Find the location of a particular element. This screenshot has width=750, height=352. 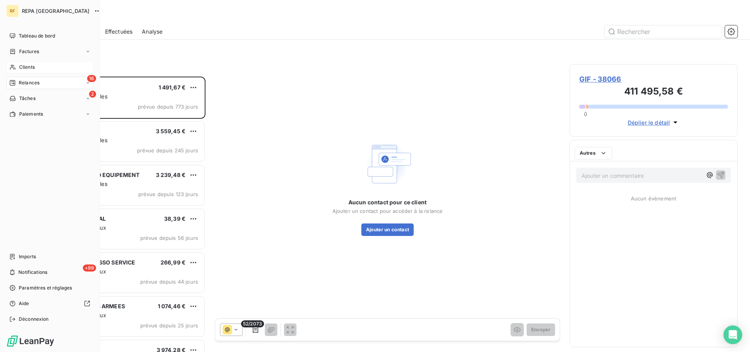

span: 1 074,46 € is located at coordinates (172, 306).